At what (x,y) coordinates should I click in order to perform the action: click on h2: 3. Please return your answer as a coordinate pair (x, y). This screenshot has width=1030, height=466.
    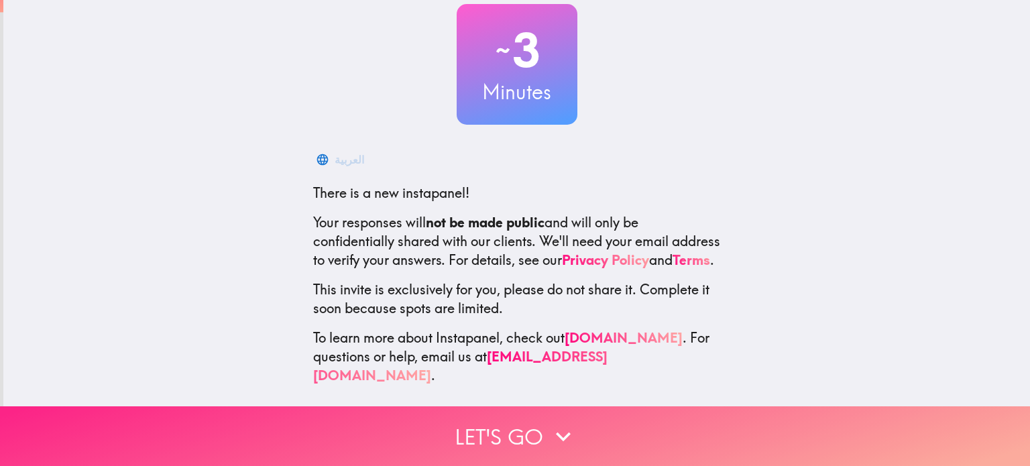
    Looking at the image, I should click on (517, 50).